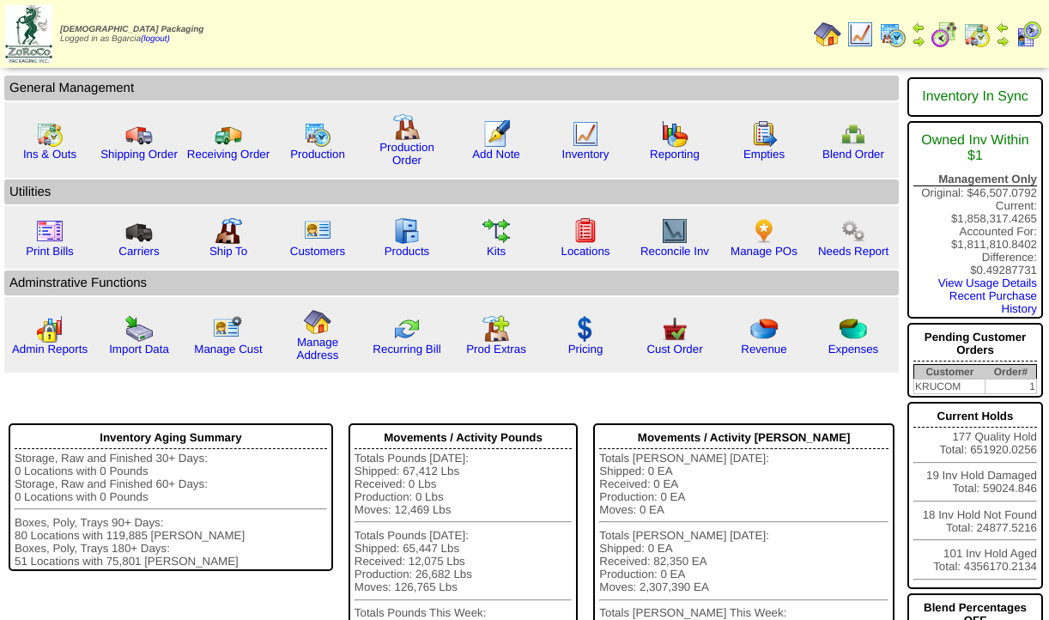 Image resolution: width=1049 pixels, height=620 pixels. I want to click on img: managecust.png, so click(228, 329).